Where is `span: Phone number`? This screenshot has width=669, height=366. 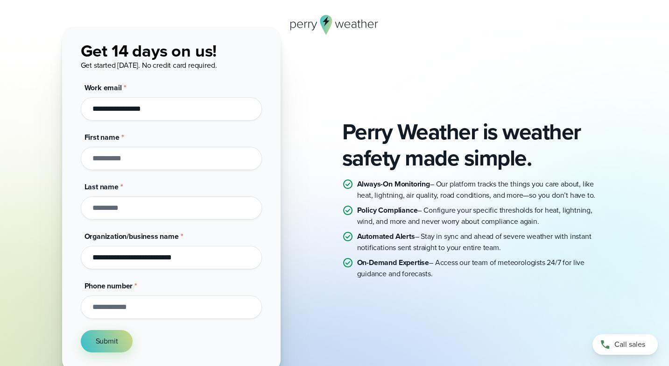
span: Phone number is located at coordinates (109, 285).